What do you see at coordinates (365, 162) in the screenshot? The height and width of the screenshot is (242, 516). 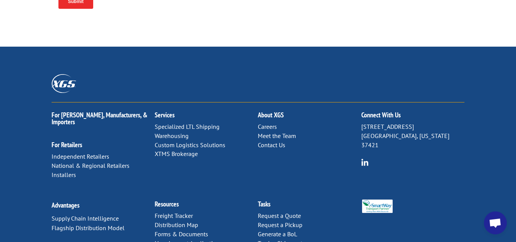 I see `img: group-6` at bounding box center [365, 162].